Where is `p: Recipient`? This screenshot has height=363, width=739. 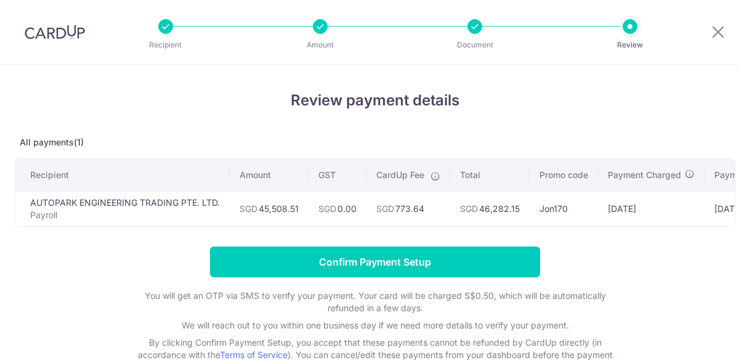 p: Recipient is located at coordinates (166, 45).